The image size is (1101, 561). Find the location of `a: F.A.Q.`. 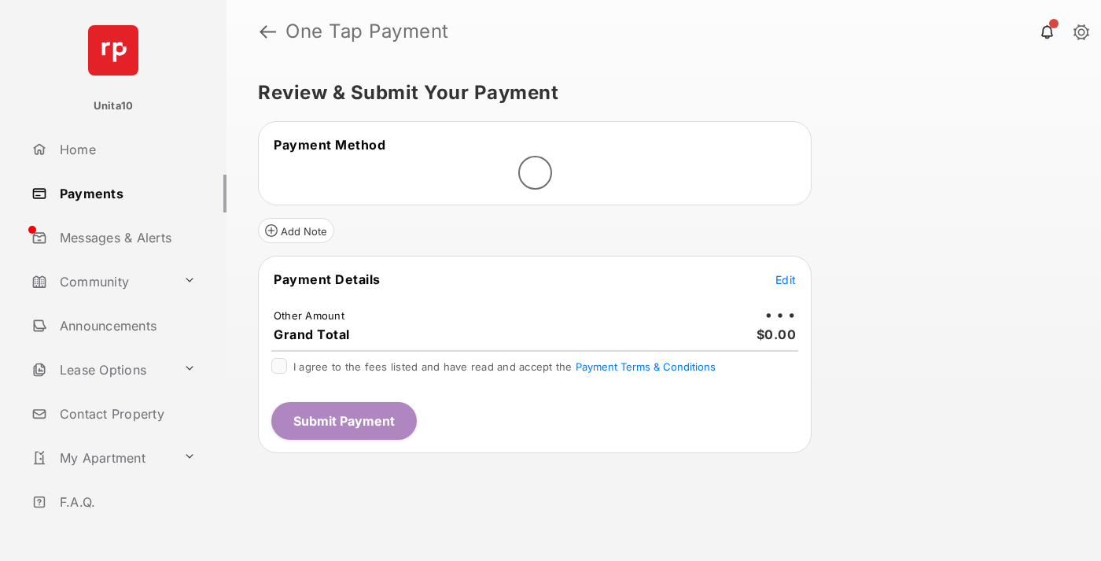

a: F.A.Q. is located at coordinates (126, 502).